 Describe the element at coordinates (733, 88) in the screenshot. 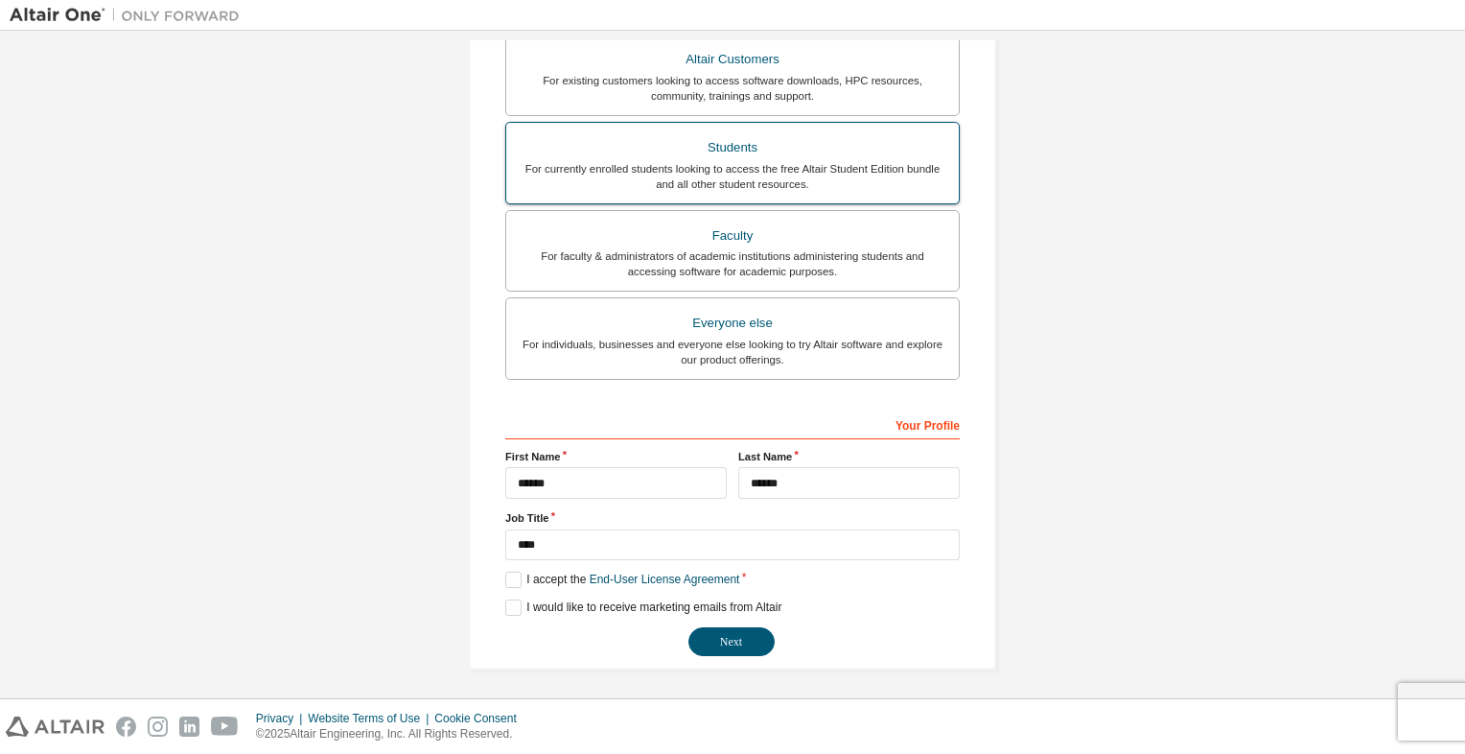

I see `div: For existing customers looking to access software downloads, HPC resources, community, trainings ...` at that location.